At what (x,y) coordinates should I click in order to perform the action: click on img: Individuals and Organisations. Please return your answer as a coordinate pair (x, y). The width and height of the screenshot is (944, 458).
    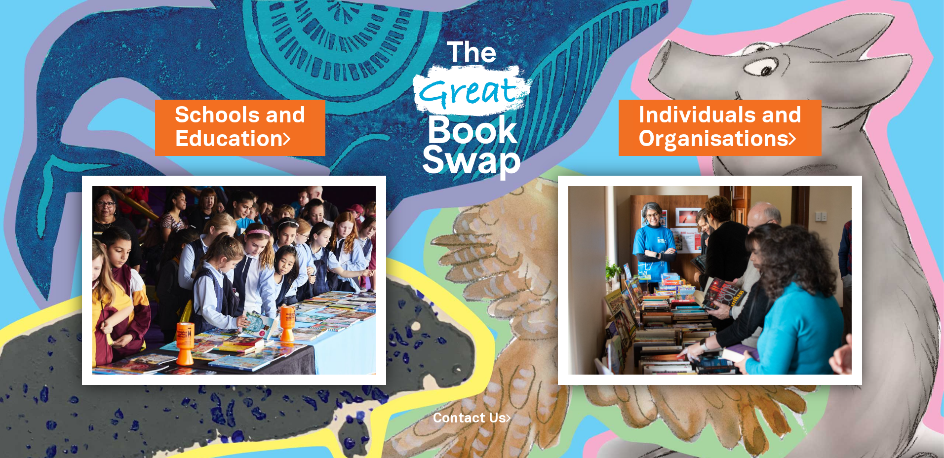
    Looking at the image, I should click on (710, 281).